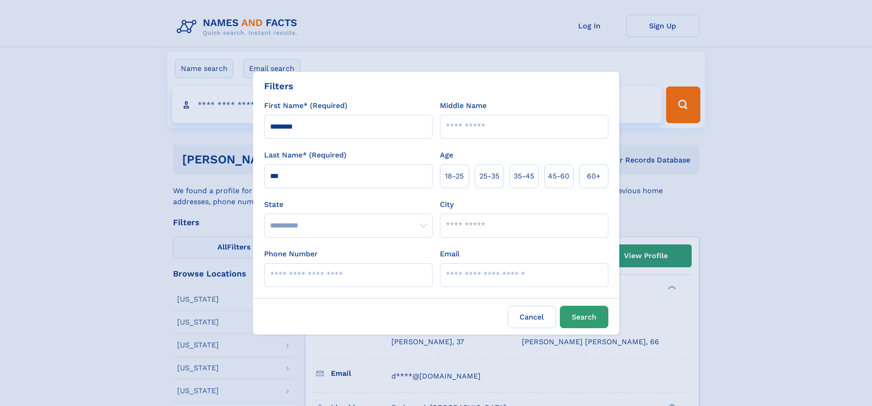  Describe the element at coordinates (532, 317) in the screenshot. I see `label: Cancel` at that location.